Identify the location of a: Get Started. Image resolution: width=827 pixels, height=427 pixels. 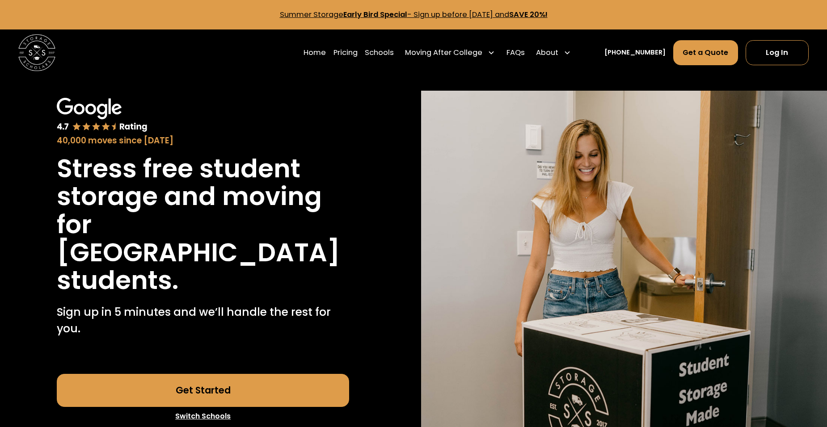
(203, 391).